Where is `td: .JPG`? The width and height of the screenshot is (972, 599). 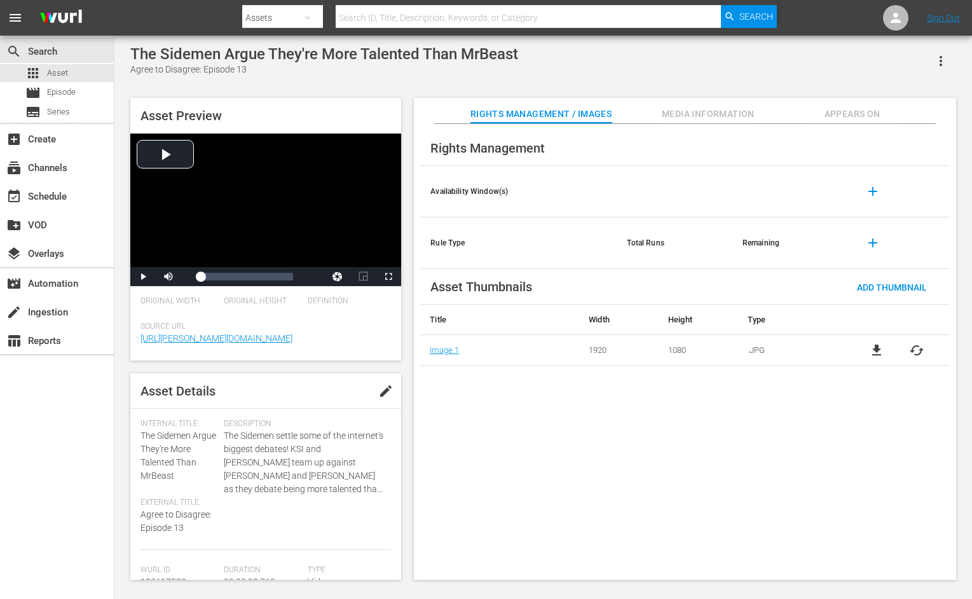 td: .JPG is located at coordinates (791, 350).